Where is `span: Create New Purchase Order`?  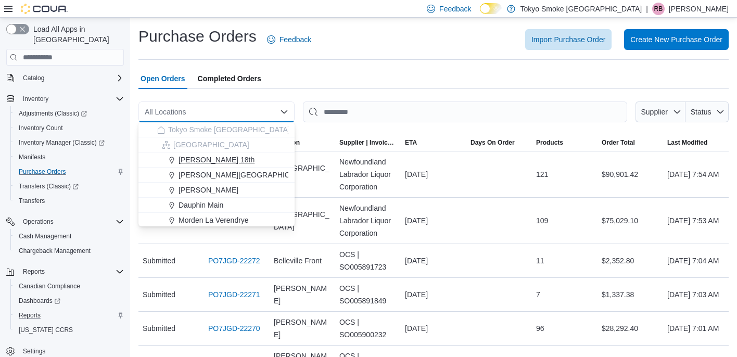 span: Create New Purchase Order is located at coordinates (676, 40).